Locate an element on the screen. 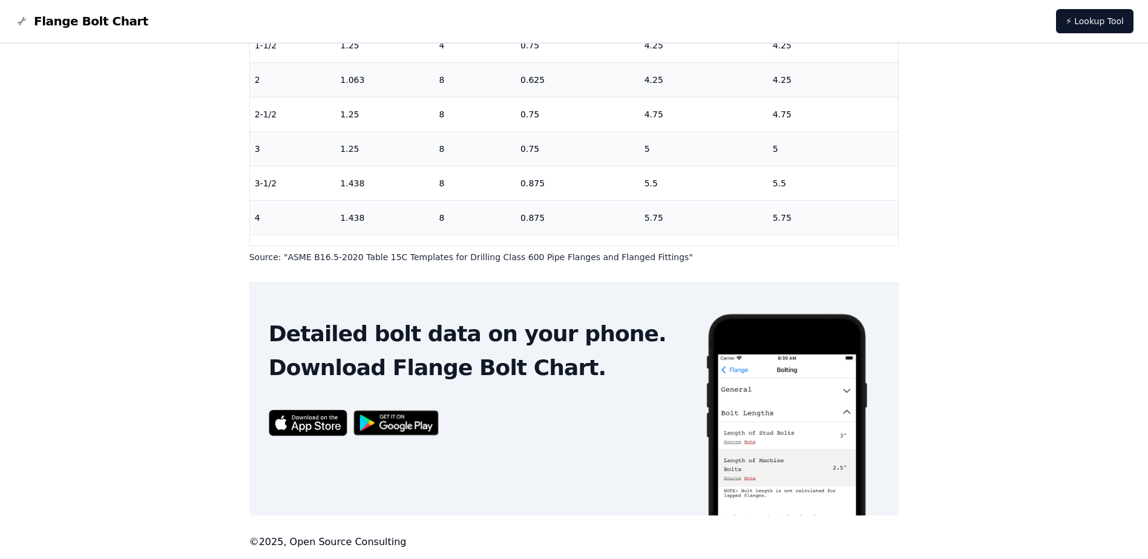 The height and width of the screenshot is (559, 1148). td: 3-1/2 is located at coordinates (293, 183).